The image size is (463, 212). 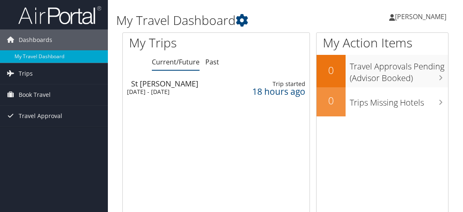 I want to click on span: Trips, so click(x=26, y=73).